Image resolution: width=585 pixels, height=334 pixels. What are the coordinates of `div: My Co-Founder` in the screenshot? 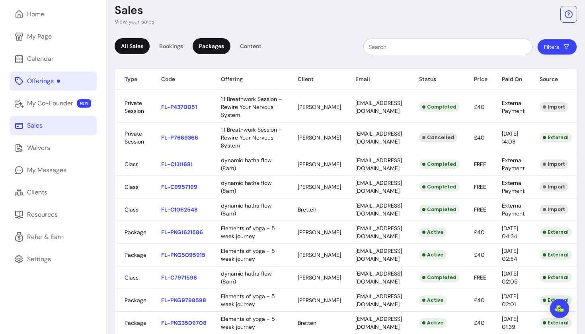 It's located at (50, 103).